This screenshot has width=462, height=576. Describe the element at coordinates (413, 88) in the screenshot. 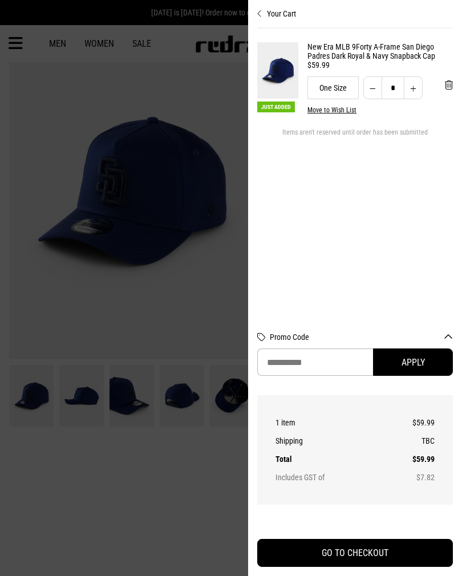

I see `button: Increase quantity` at that location.